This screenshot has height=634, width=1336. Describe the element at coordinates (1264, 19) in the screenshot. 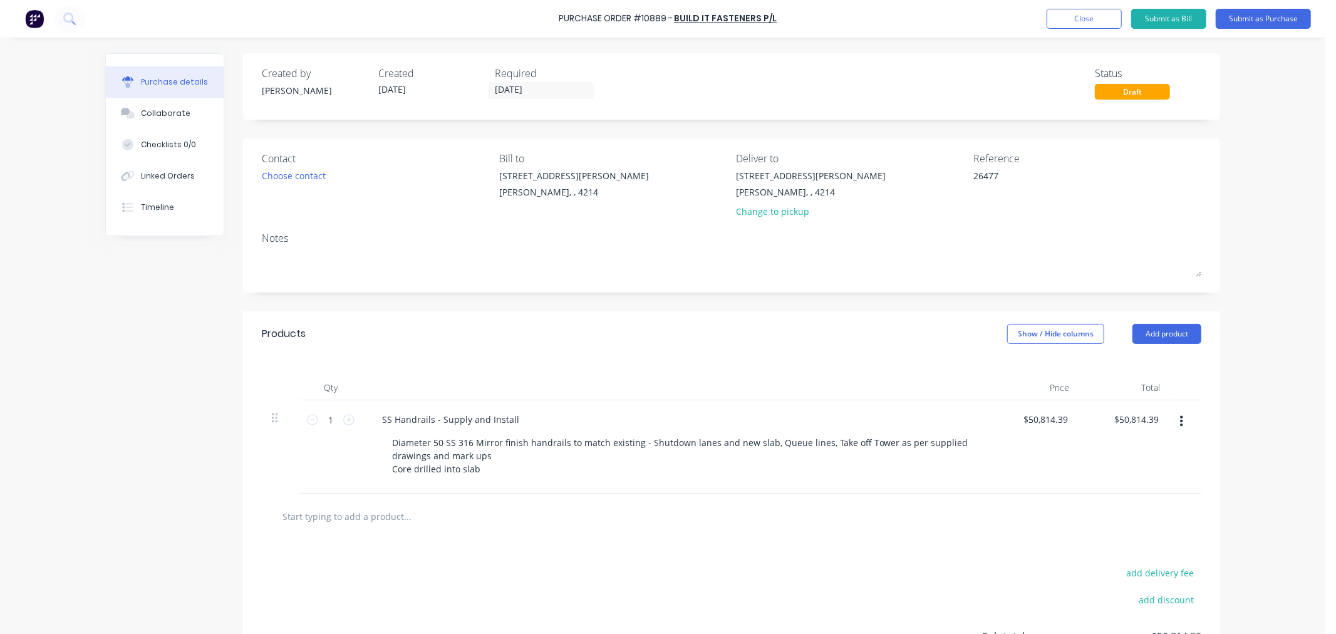

I see `button: Submit as Purchase` at that location.